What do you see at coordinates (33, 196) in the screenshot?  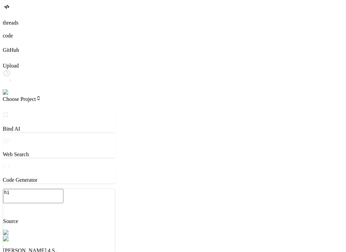 I see `textarea: hi` at bounding box center [33, 196].